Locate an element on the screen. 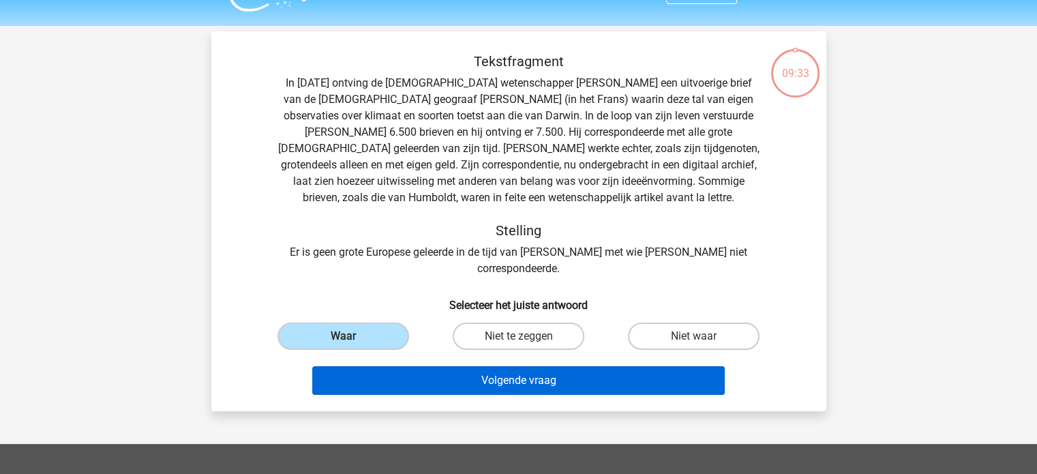  div: 09:33 is located at coordinates (795, 65).